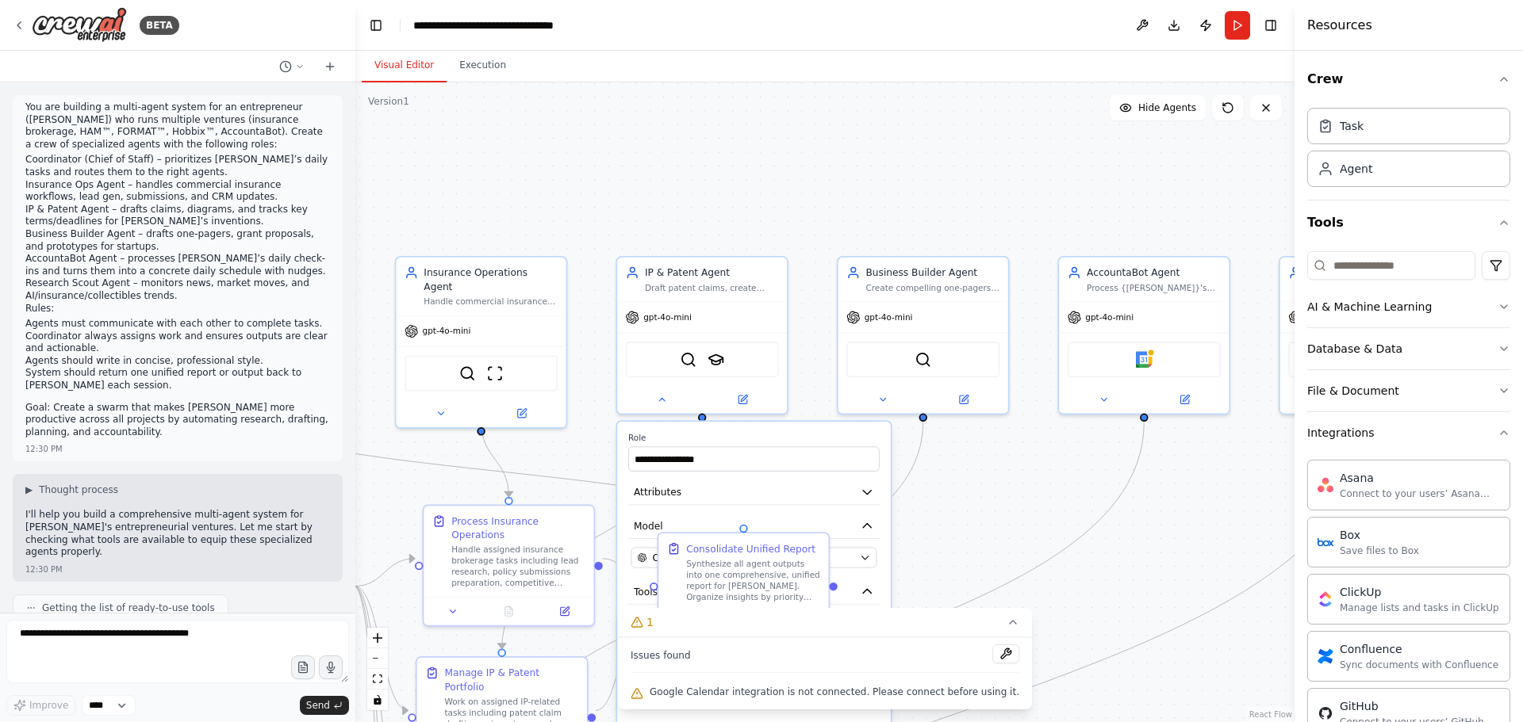 This screenshot has height=722, width=1523. I want to click on label: Role, so click(753, 439).